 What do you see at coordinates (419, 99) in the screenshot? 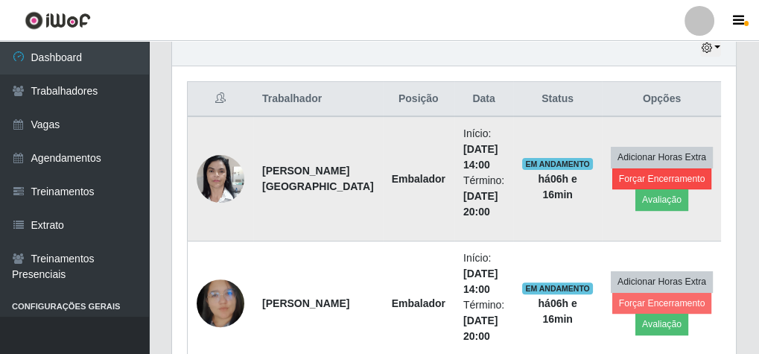
I see `th: Posição` at bounding box center [419, 99].